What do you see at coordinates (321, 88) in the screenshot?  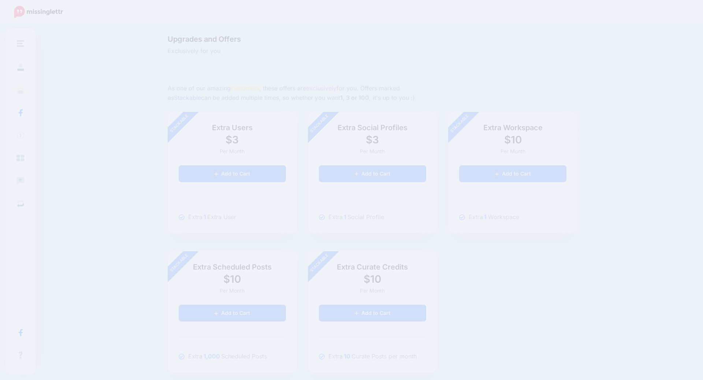 I see `span: exclusively` at bounding box center [321, 88].